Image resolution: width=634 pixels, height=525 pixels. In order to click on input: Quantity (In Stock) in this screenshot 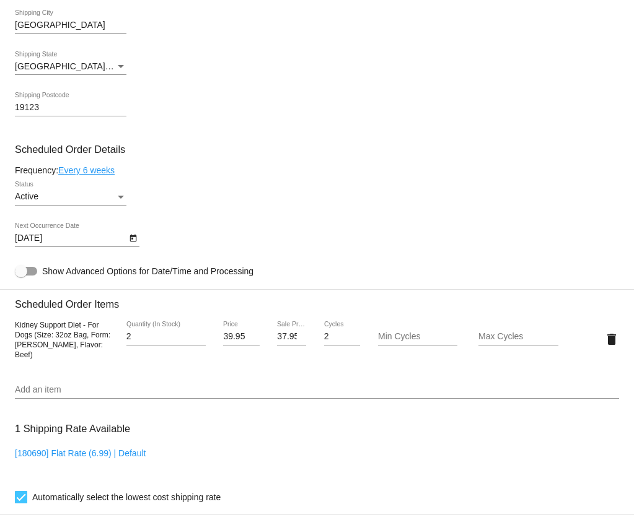, I will do `click(166, 337)`.